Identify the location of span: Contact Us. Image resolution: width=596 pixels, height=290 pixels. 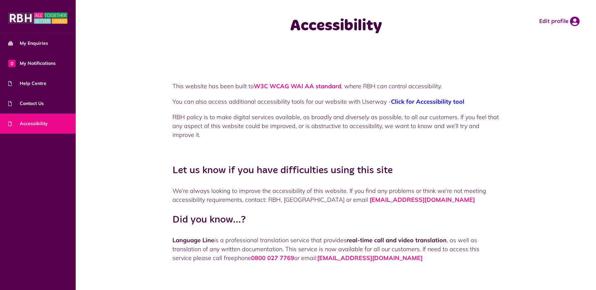
(26, 103).